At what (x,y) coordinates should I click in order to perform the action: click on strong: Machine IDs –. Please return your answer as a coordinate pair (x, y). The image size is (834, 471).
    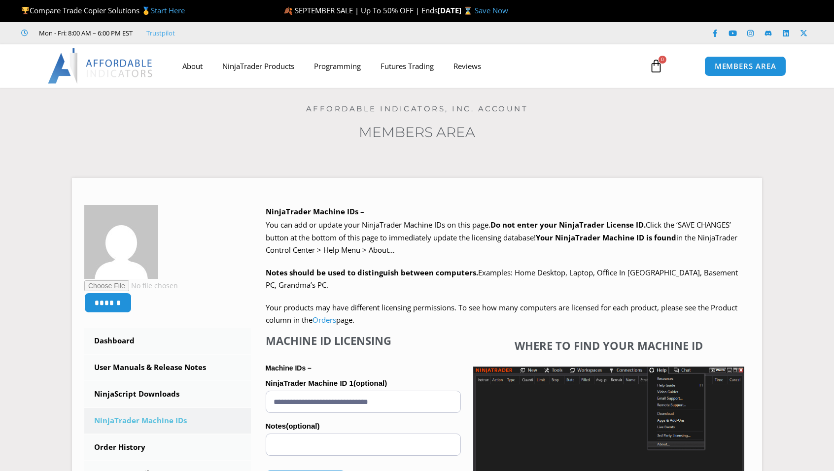
    Looking at the image, I should click on (288, 368).